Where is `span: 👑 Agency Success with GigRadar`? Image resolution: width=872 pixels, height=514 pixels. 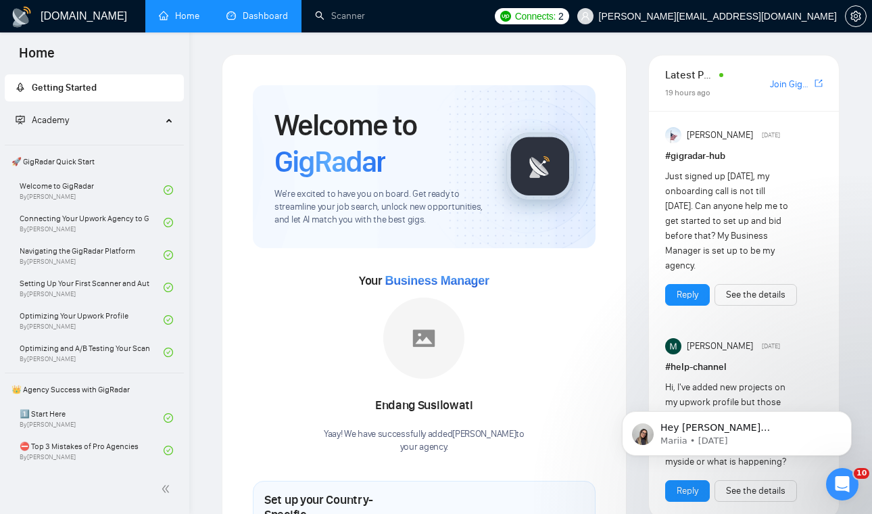
span: 👑 Agency Success with GigRadar is located at coordinates (94, 390).